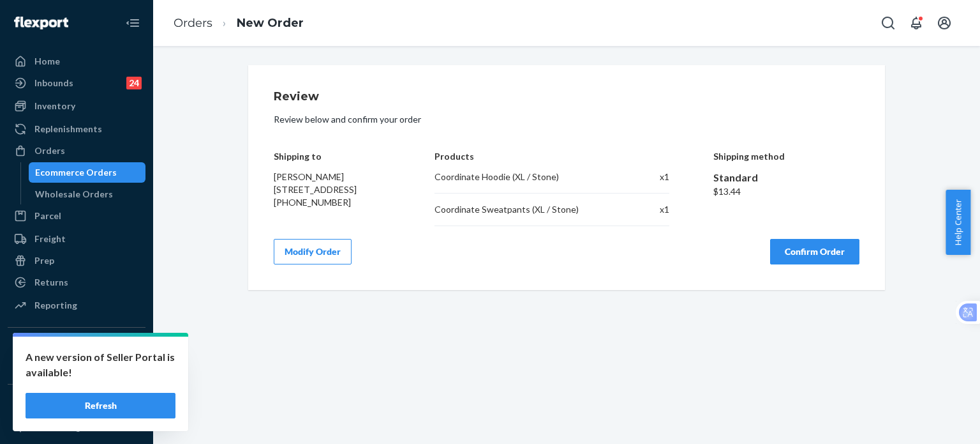 This screenshot has height=444, width=980. I want to click on h4: Products, so click(551, 156).